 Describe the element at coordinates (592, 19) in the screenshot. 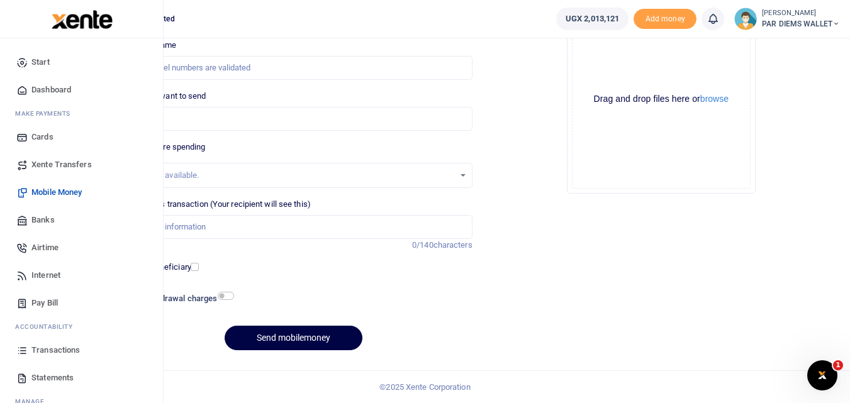

I see `span: UGX 2,013,121` at that location.